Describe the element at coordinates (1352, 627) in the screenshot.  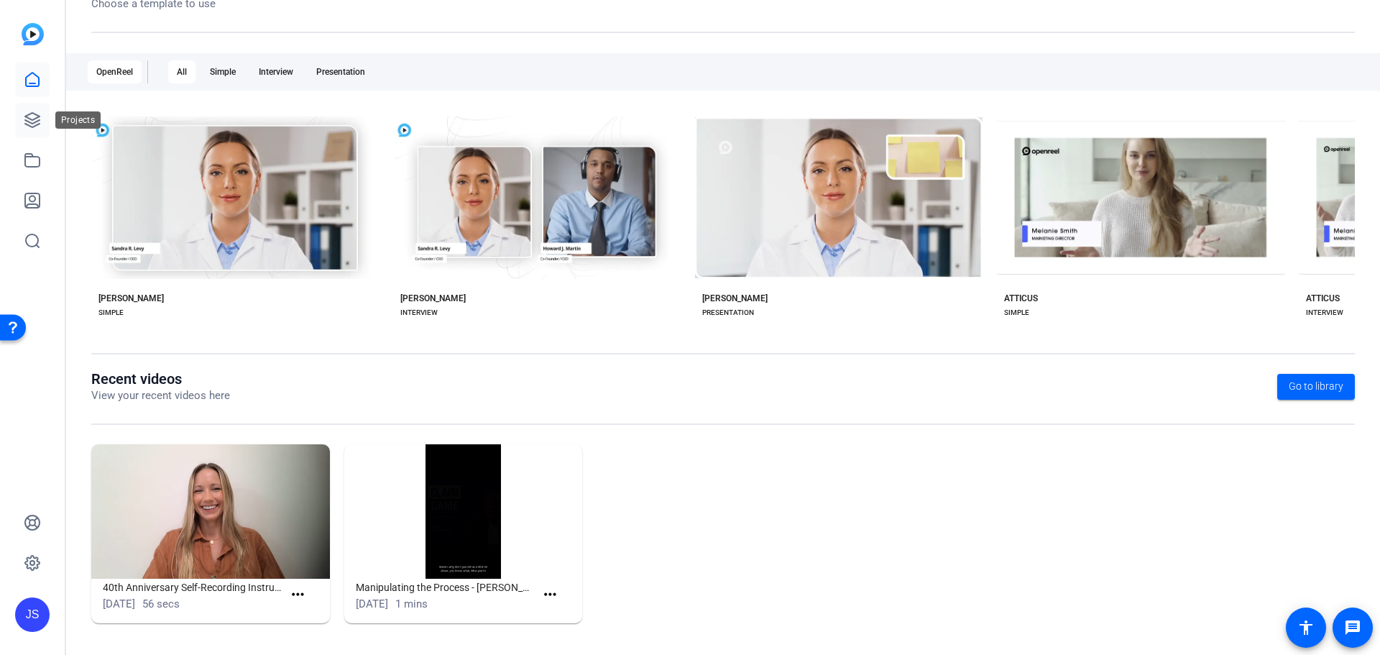
I see `mat-icon: message` at that location.